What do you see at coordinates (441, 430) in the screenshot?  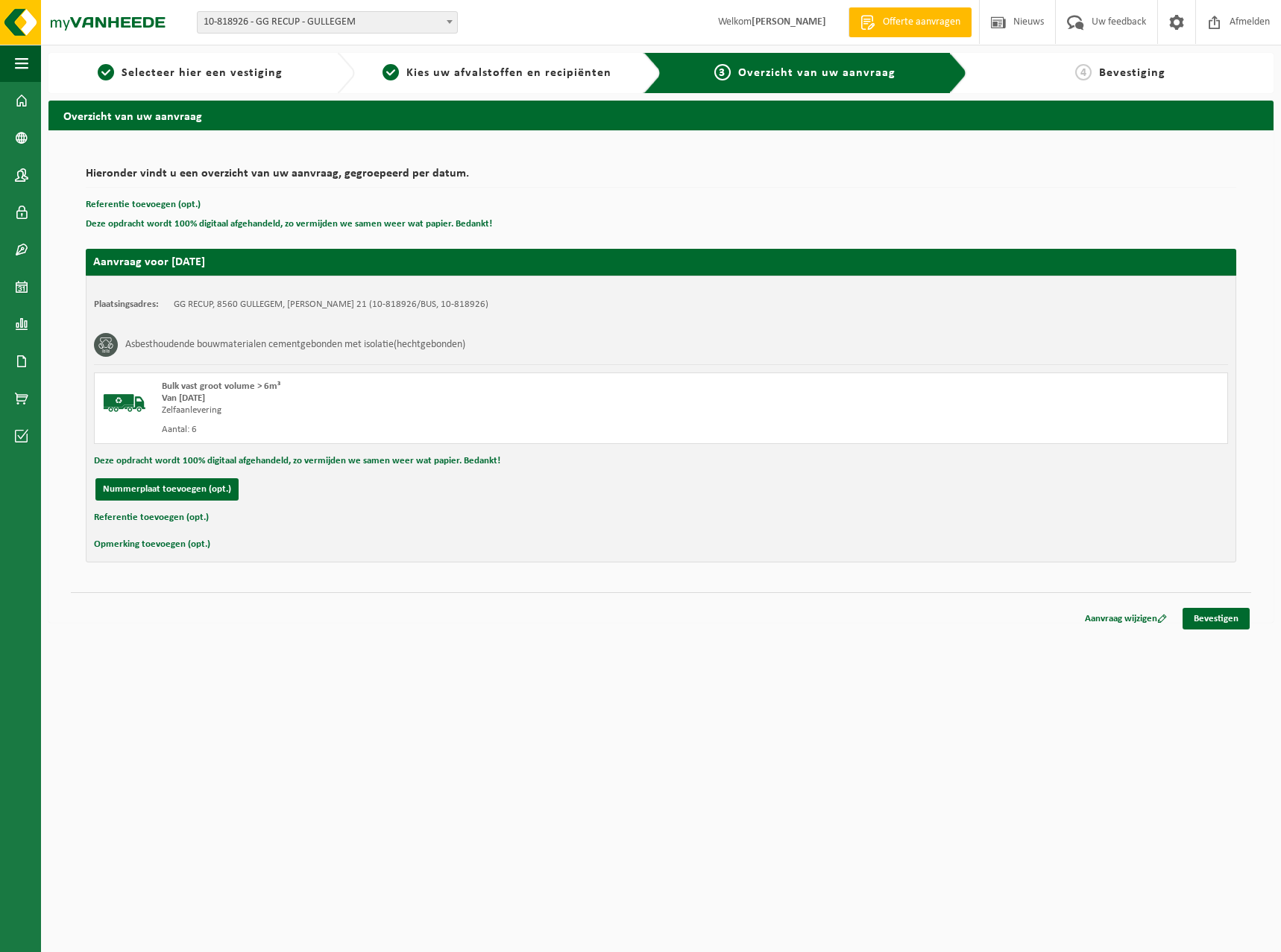 I see `div: Aantal: 6` at bounding box center [441, 430].